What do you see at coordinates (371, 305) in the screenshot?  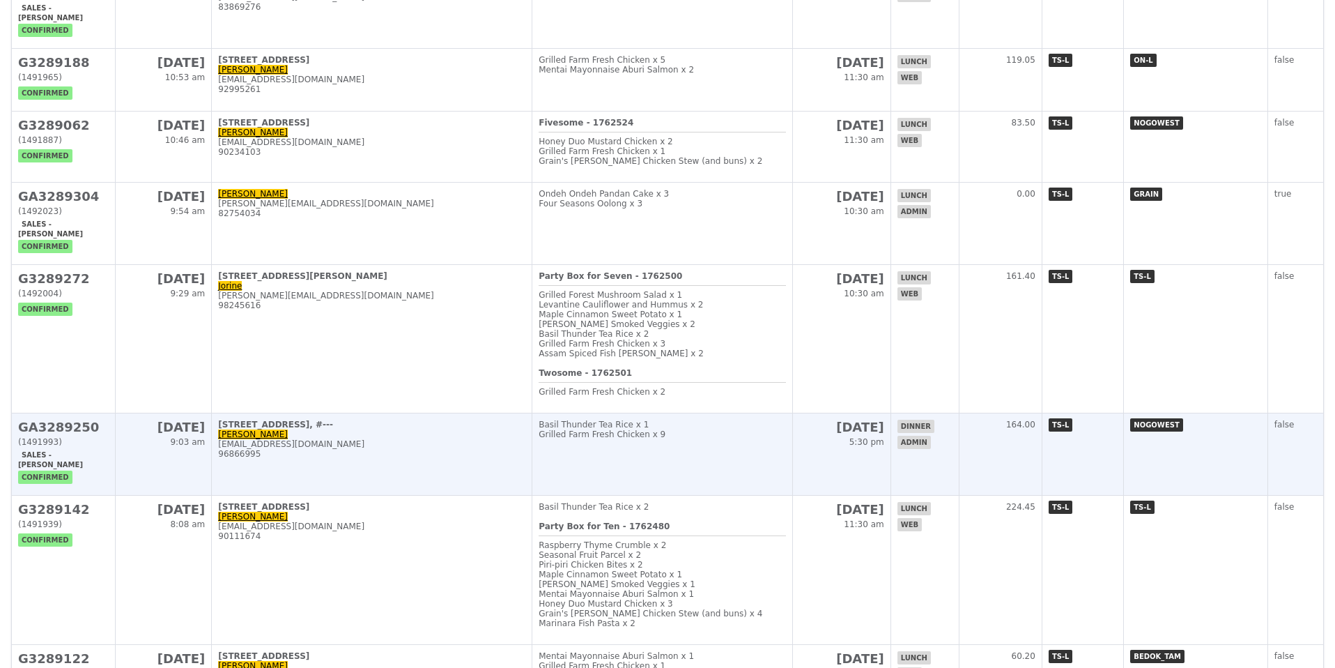 I see `div: 98245616` at bounding box center [371, 305].